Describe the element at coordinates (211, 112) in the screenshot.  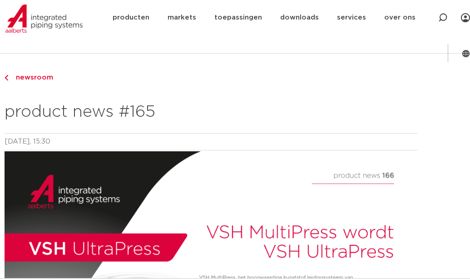
I see `h2: product news #165` at that location.